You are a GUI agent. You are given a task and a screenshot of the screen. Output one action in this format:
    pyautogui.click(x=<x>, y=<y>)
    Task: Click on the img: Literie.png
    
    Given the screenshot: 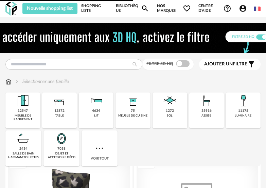 What is the action you would take?
    pyautogui.click(x=96, y=101)
    